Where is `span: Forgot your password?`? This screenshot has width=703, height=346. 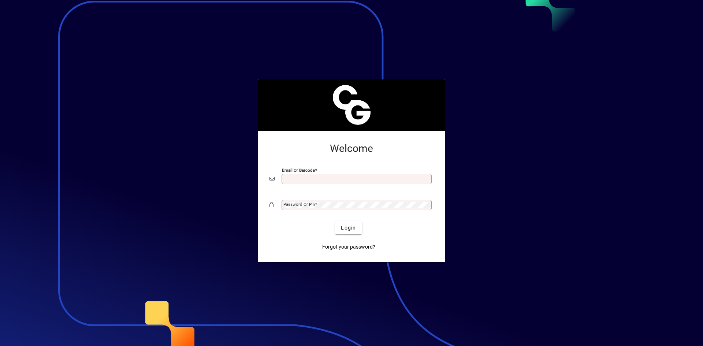 span: Forgot your password? is located at coordinates (349, 247).